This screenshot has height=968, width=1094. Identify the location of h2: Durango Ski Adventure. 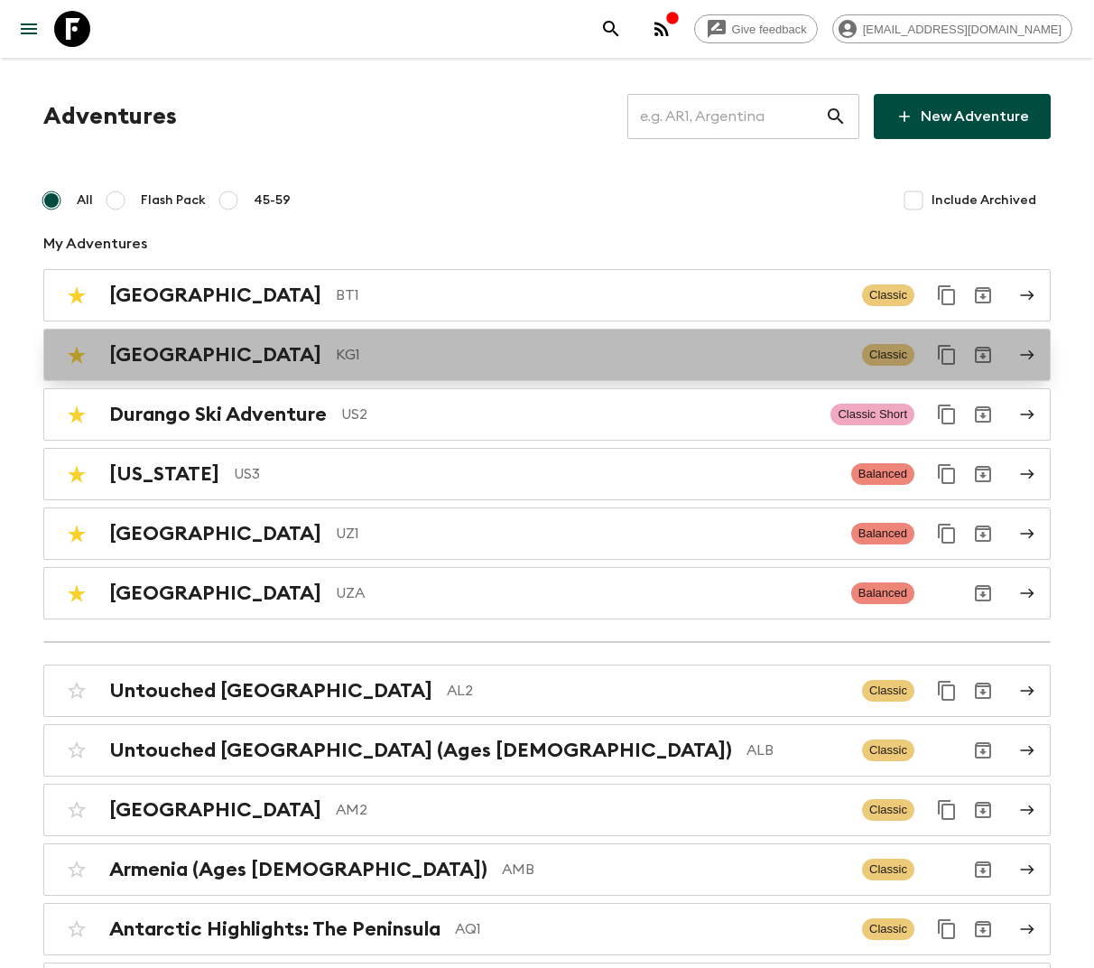
(218, 414).